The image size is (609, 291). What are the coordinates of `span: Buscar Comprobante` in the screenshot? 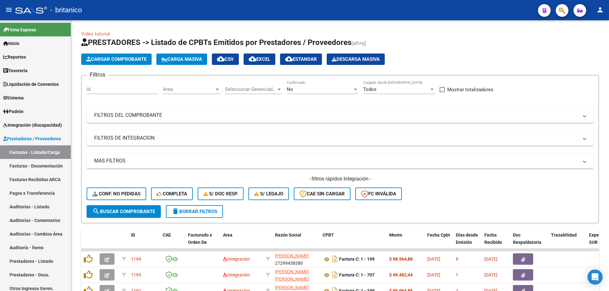 It's located at (124, 212).